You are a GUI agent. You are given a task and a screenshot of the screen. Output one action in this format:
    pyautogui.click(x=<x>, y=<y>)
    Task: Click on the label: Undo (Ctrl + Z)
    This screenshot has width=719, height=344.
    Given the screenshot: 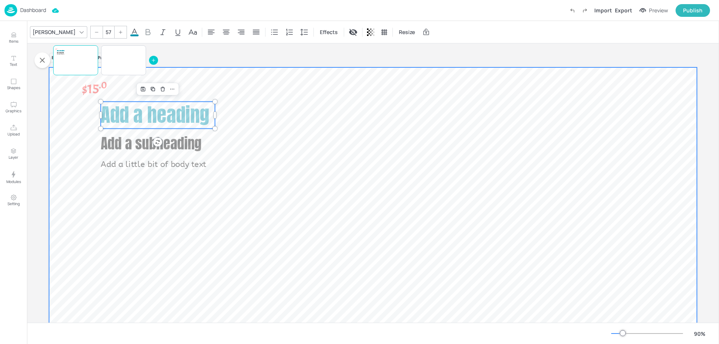 What is the action you would take?
    pyautogui.click(x=572, y=10)
    